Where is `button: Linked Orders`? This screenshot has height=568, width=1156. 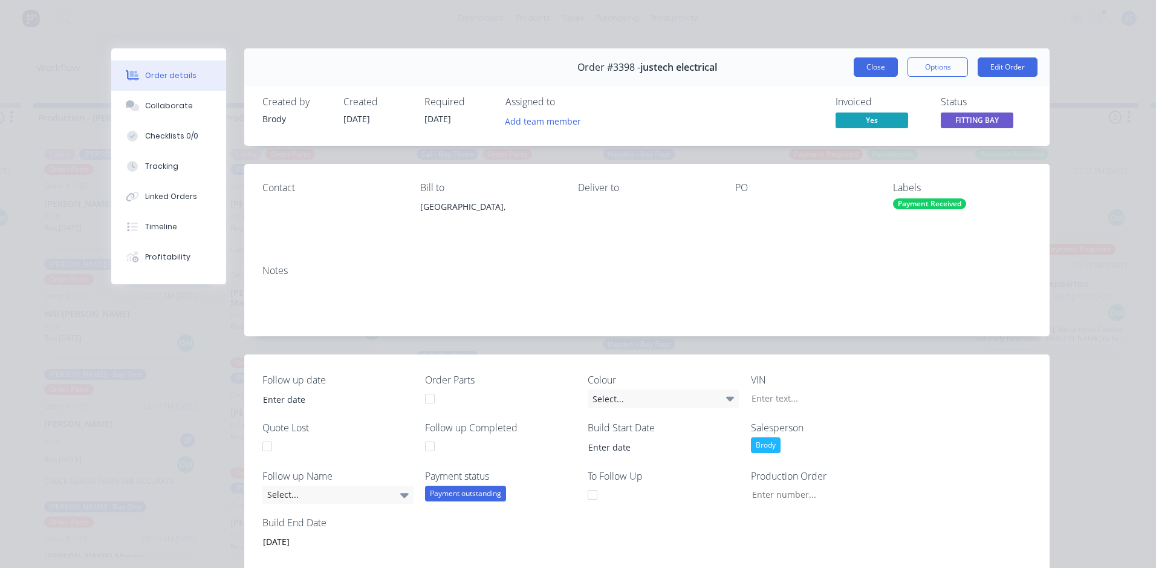 button: Linked Orders is located at coordinates (169, 196).